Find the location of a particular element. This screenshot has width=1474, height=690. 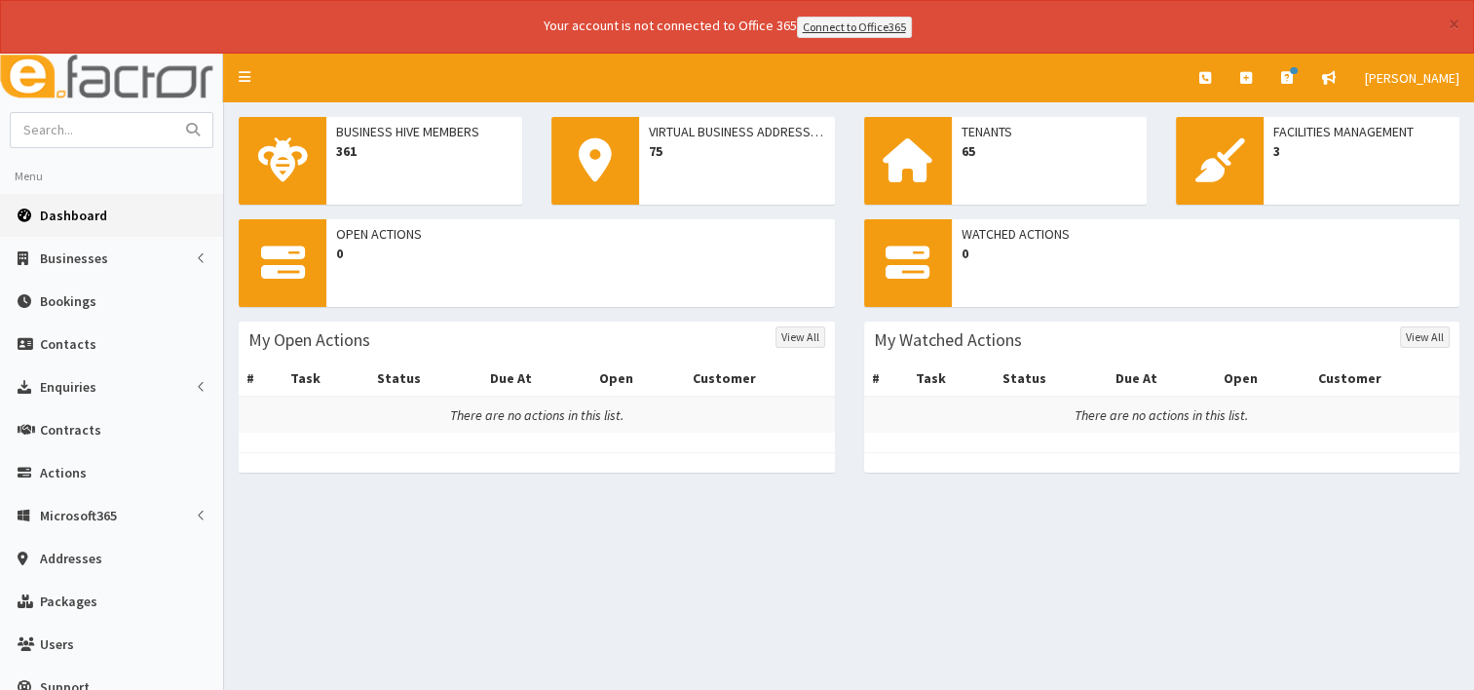

span: Tenants is located at coordinates (1049, 132).